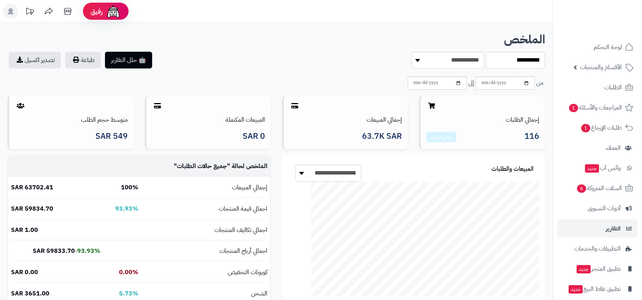 This screenshot has width=642, height=300. Describe the element at coordinates (471, 83) in the screenshot. I see `span: إلى` at that location.